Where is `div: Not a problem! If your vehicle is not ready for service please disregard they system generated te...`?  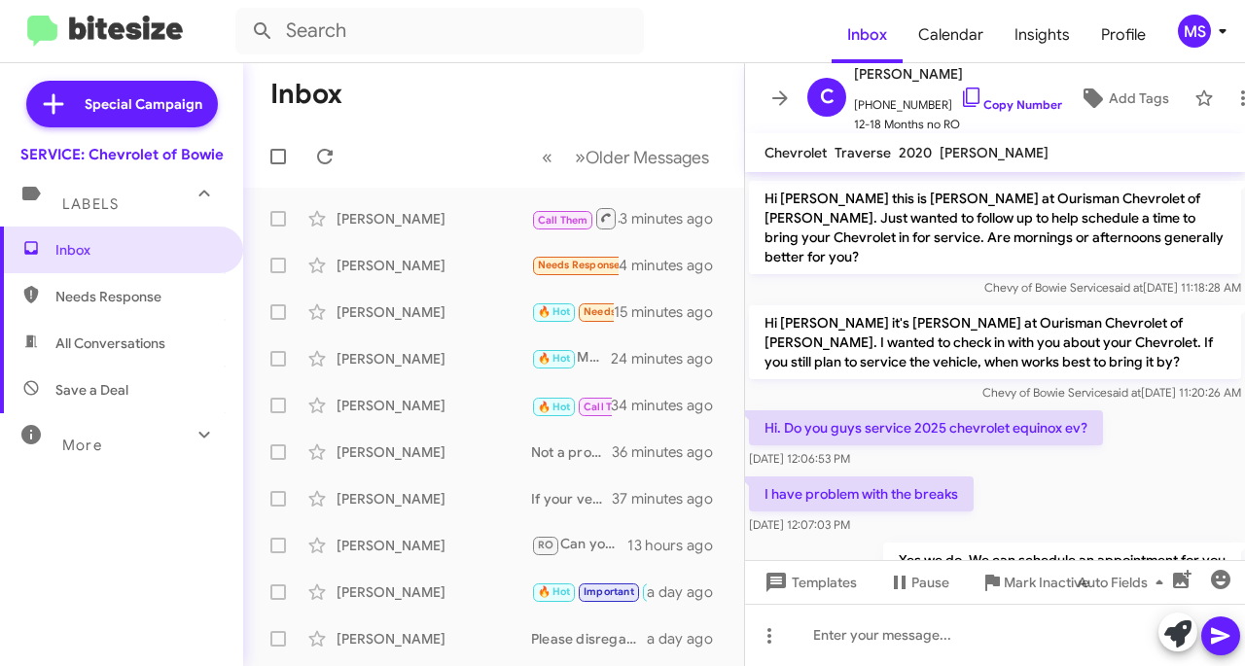 div: Not a problem! If your vehicle is not ready for service please disregard they system generated te... is located at coordinates (571, 452).